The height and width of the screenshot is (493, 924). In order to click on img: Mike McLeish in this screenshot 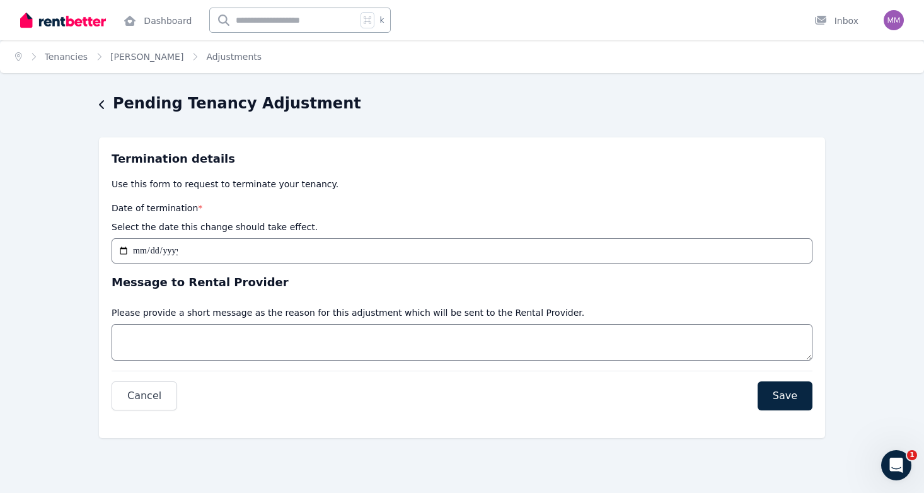, I will do `click(893, 20)`.